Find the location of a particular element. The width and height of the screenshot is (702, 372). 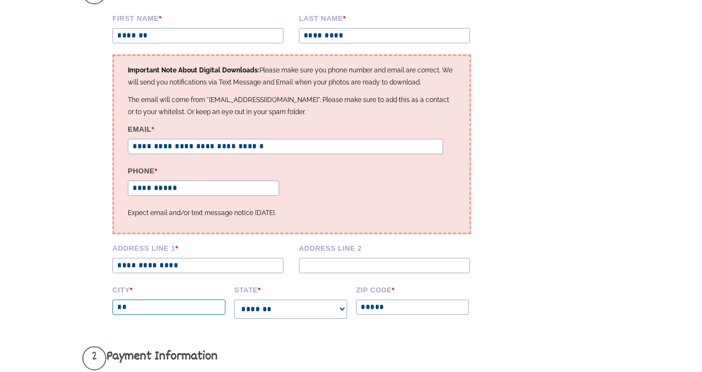

h3: Payment Information is located at coordinates (283, 358).